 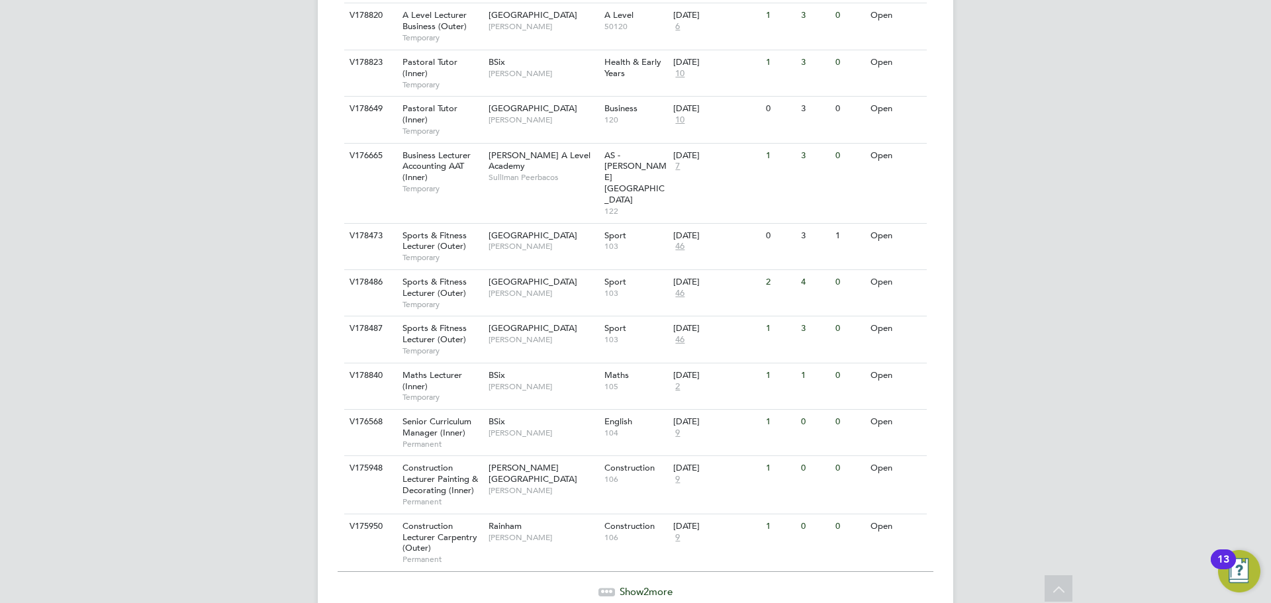 What do you see at coordinates (780, 282) in the screenshot?
I see `div: 2` at bounding box center [780, 282].